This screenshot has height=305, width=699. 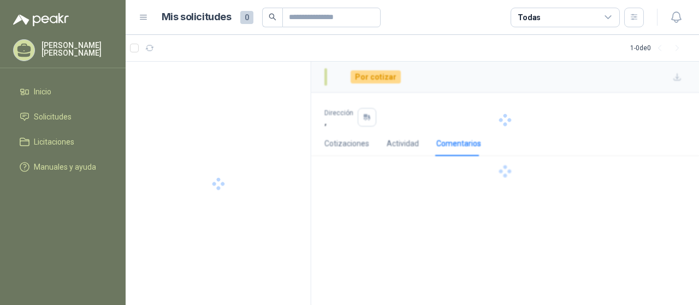 I want to click on a: Solicitudes, so click(x=63, y=117).